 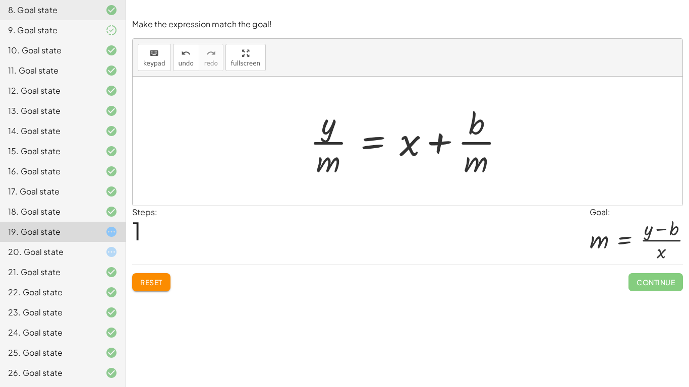 I want to click on span: redo, so click(x=211, y=64).